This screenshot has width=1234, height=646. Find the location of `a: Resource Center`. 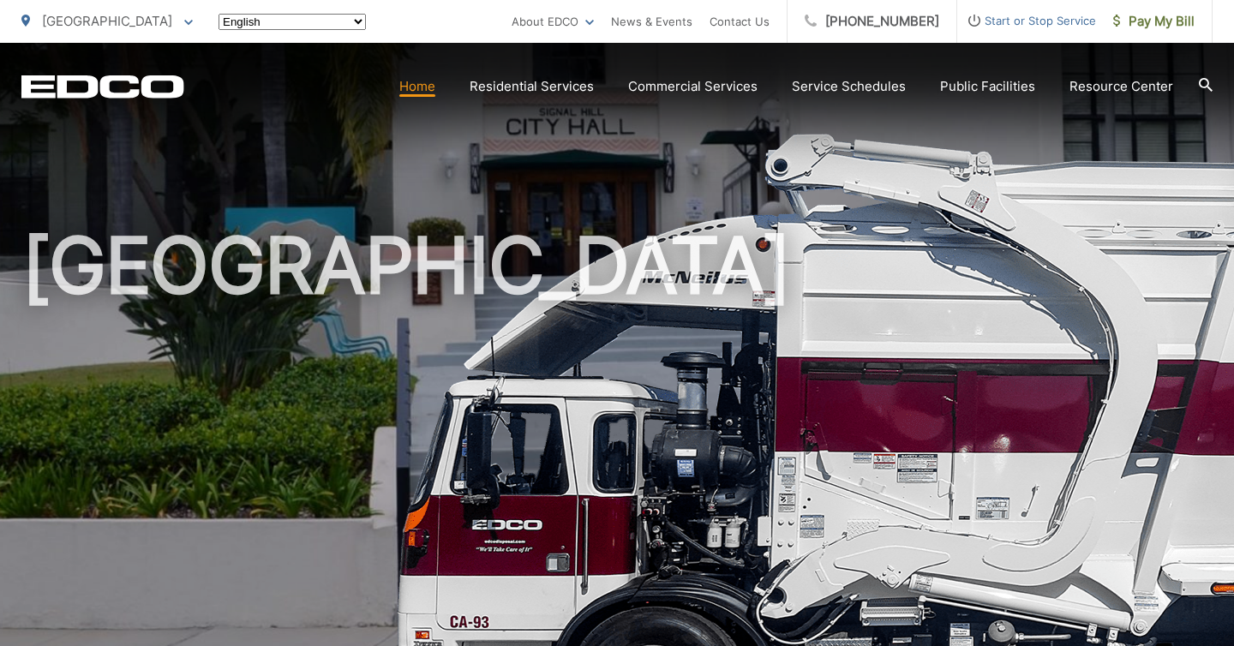

a: Resource Center is located at coordinates (1121, 87).